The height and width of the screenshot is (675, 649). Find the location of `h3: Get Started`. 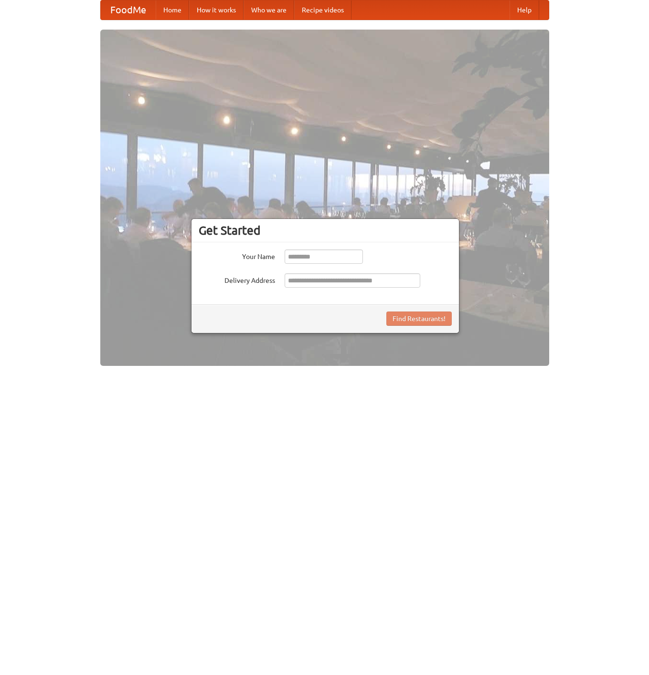

h3: Get Started is located at coordinates (325, 231).